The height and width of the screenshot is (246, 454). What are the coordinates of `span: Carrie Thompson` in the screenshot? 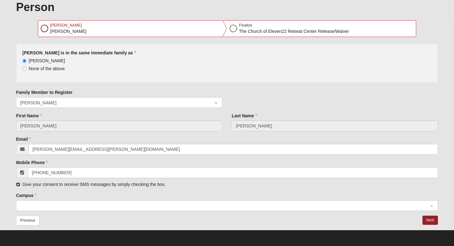 It's located at (114, 103).